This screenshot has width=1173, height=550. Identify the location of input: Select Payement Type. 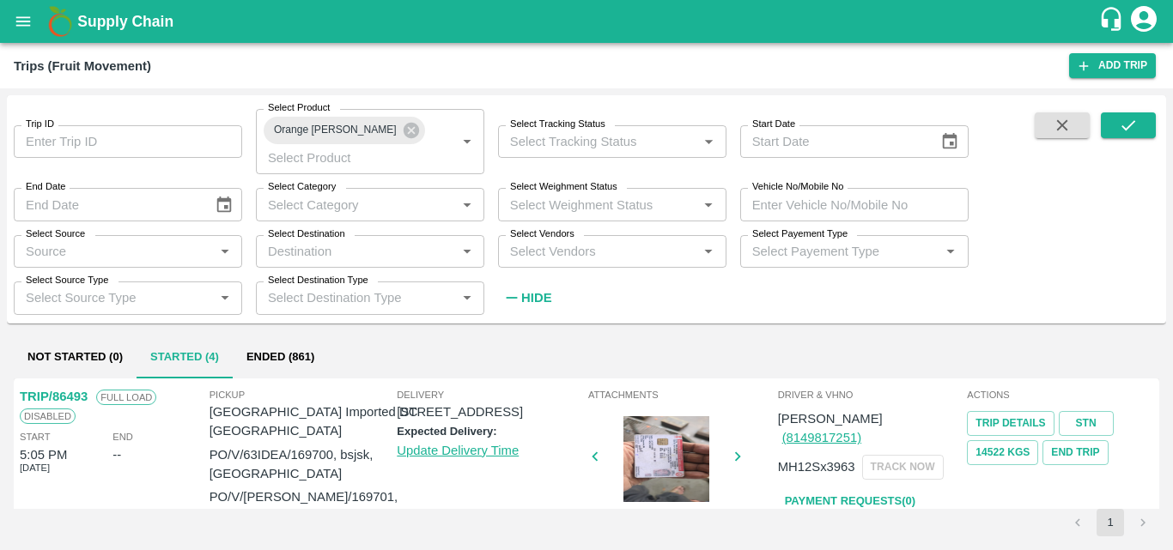
(828, 252).